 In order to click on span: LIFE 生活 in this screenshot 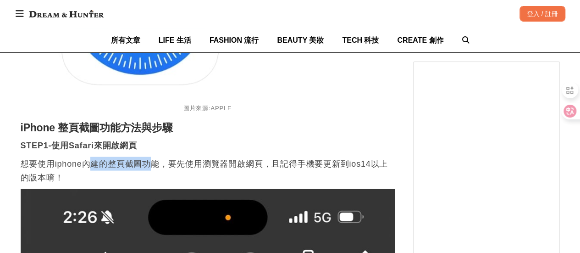, I will do `click(175, 40)`.